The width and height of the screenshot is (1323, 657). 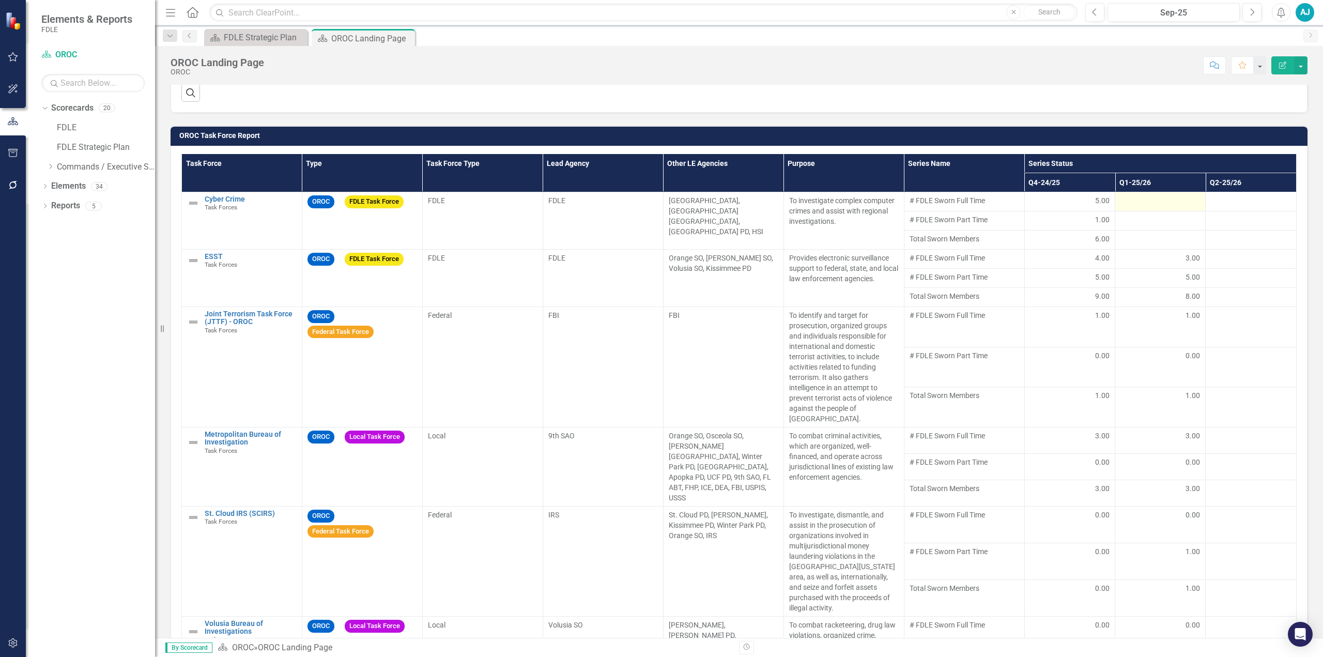 What do you see at coordinates (264, 37) in the screenshot?
I see `div: FDLE Strategic Plan` at bounding box center [264, 37].